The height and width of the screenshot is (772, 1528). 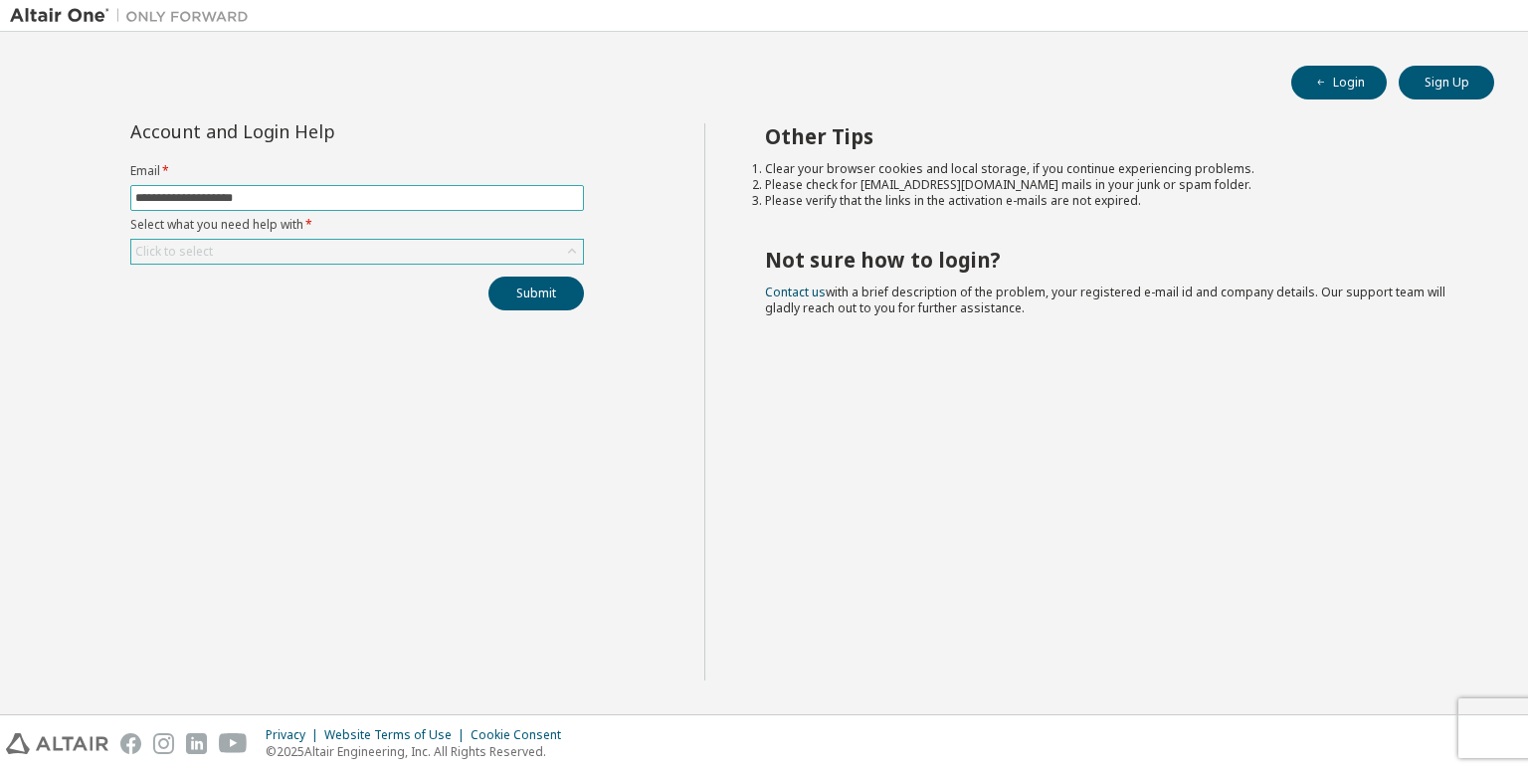 What do you see at coordinates (795, 291) in the screenshot?
I see `a: Contact us` at bounding box center [795, 291].